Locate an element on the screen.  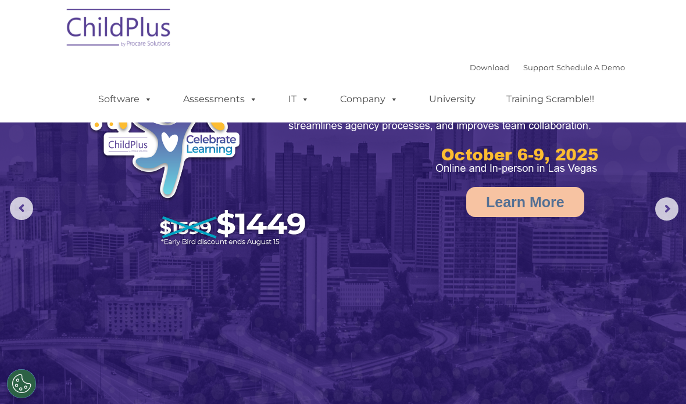
div: Chat Widget is located at coordinates (657, 377).